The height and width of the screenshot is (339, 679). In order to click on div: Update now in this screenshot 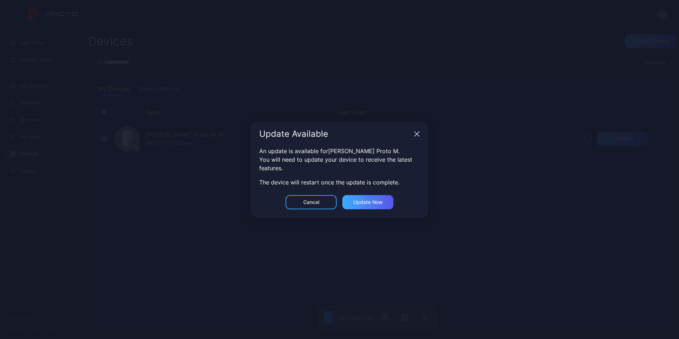, I will do `click(368, 202)`.